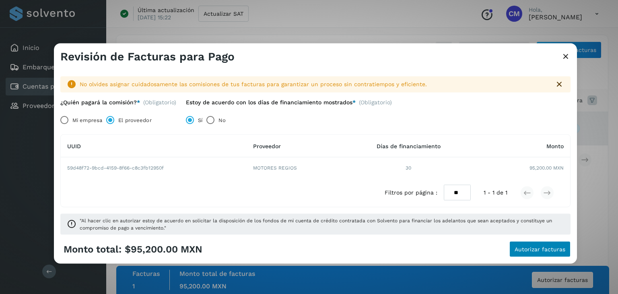  Describe the element at coordinates (100, 102) in the screenshot. I see `label: ¿Quién pagará la comisión?` at that location.